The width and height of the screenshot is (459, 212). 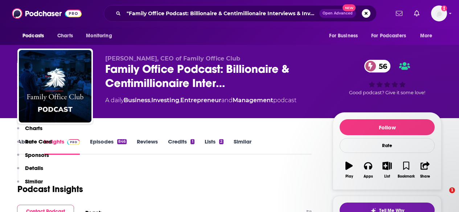 I want to click on button: Open AdvancedNew, so click(x=338, y=13).